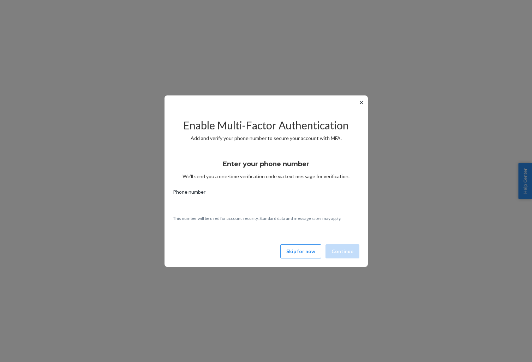  Describe the element at coordinates (343, 251) in the screenshot. I see `button: Continue` at that location.